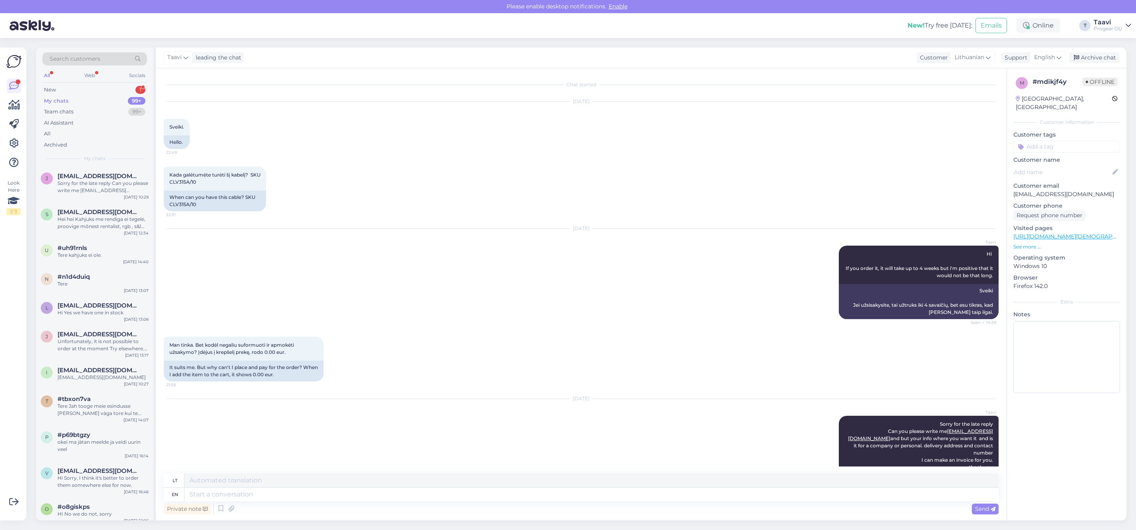  I want to click on span: #o8giskps, so click(74, 507).